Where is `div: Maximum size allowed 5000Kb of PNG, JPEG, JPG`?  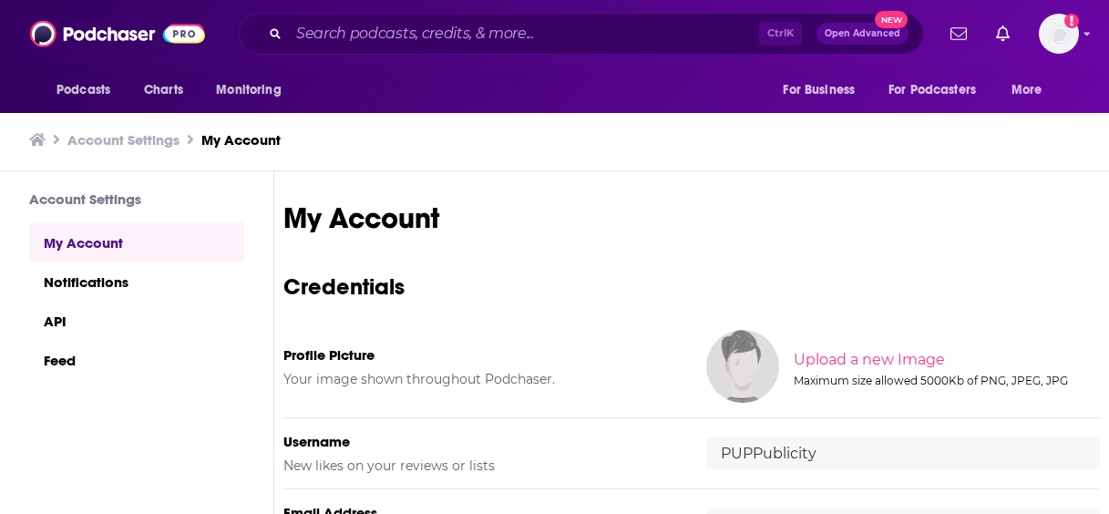
div: Maximum size allowed 5000Kb of PNG, JPEG, JPG is located at coordinates (945, 380).